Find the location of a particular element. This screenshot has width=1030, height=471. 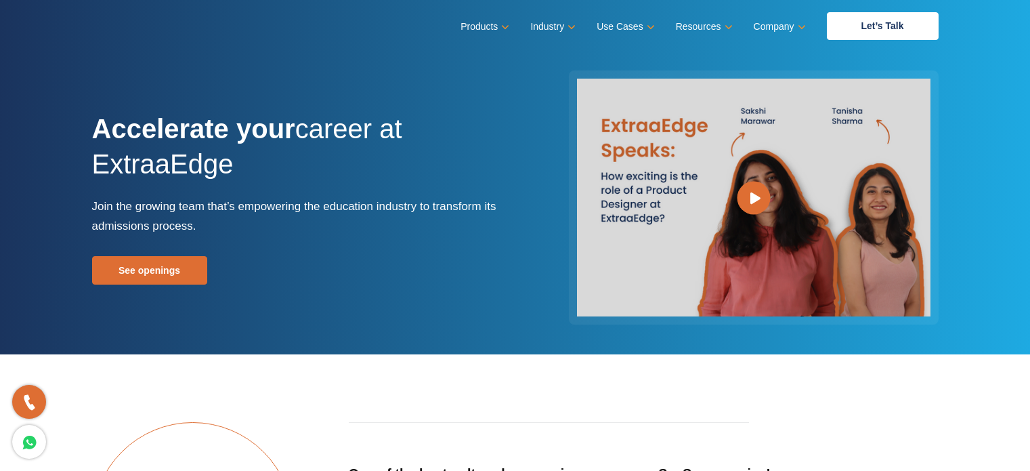

a: Industry is located at coordinates (551, 26).